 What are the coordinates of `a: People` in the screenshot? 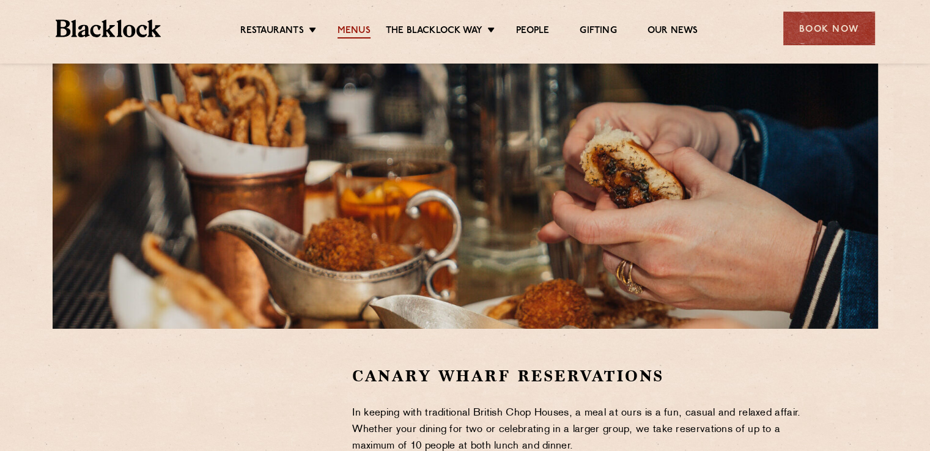 It's located at (533, 32).